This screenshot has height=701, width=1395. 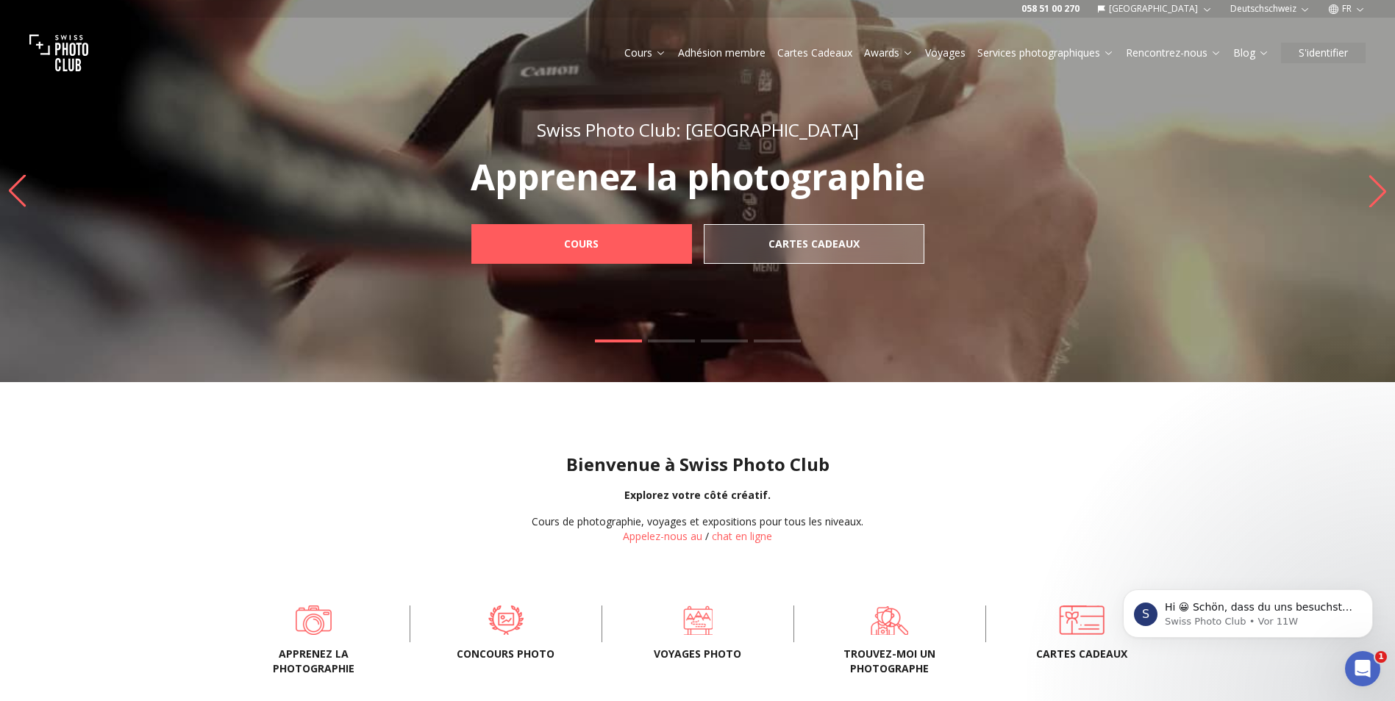 What do you see at coordinates (1322, 53) in the screenshot?
I see `button: S'identifier` at bounding box center [1322, 53].